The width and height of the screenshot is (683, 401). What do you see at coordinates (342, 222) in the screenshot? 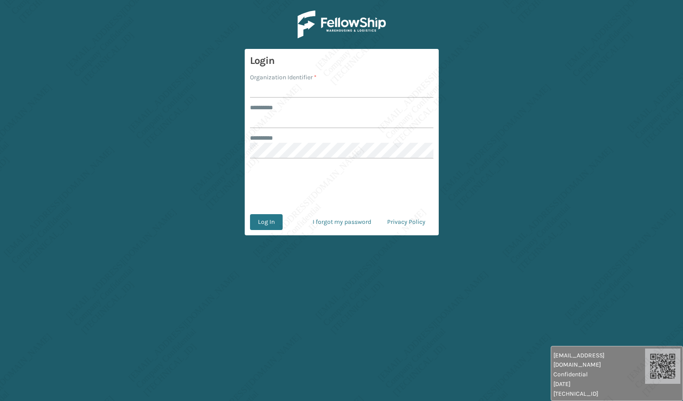
I see `a: I forgot my password` at bounding box center [342, 222].